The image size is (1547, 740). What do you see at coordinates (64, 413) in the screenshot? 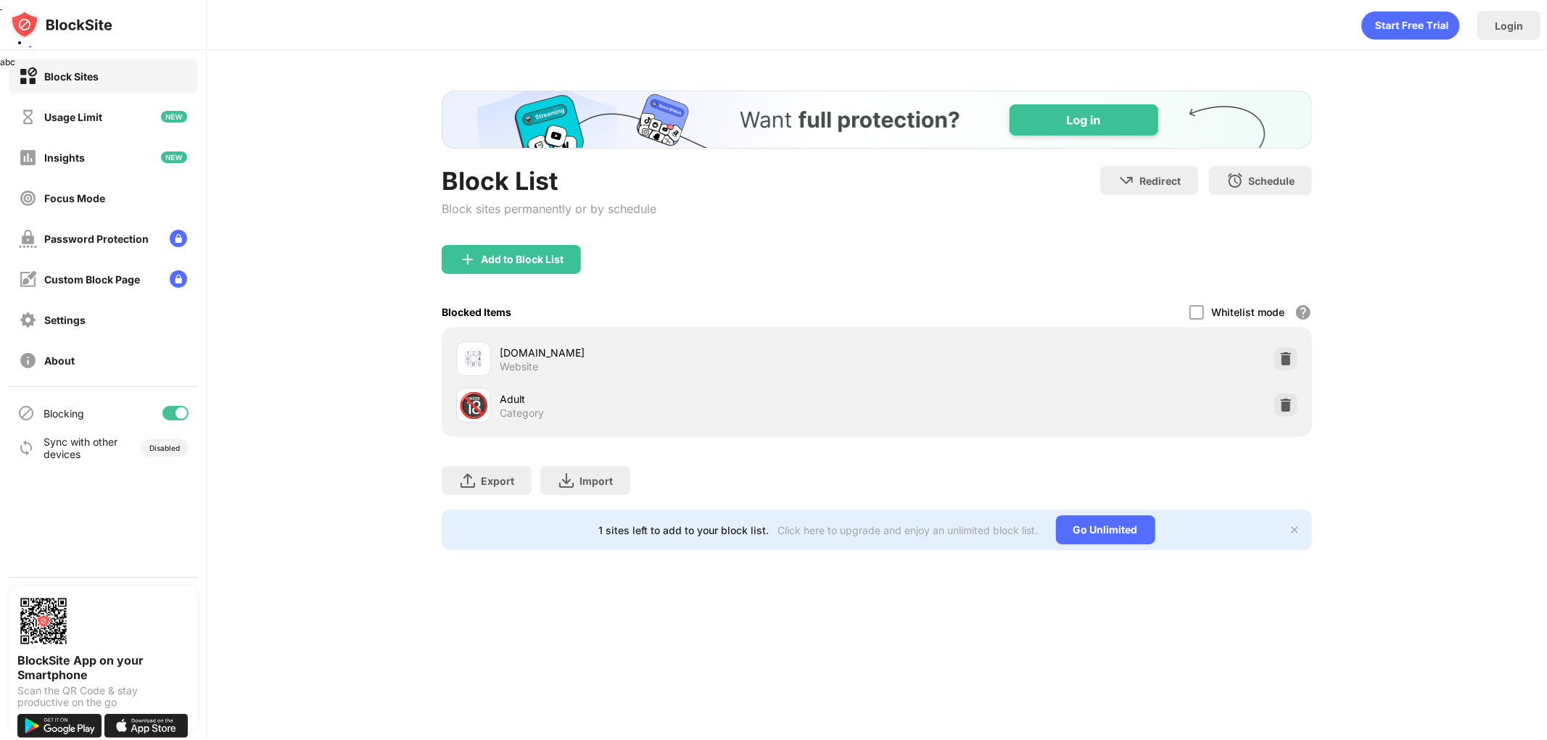
I see `div: Blocking` at bounding box center [64, 413].